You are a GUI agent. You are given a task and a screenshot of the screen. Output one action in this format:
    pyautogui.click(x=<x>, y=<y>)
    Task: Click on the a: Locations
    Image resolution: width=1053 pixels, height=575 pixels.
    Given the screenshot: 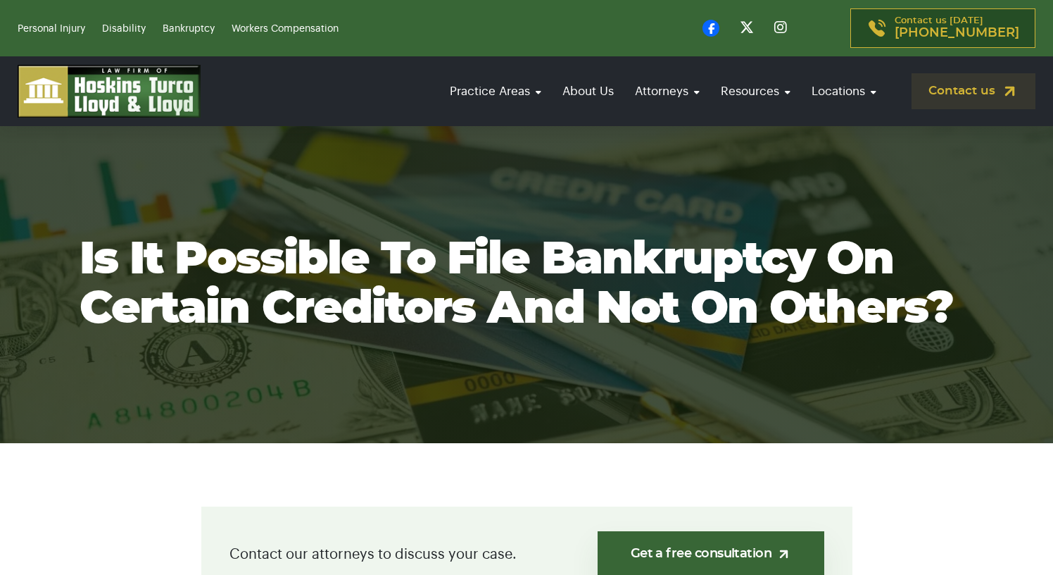 What is the action you would take?
    pyautogui.click(x=844, y=91)
    